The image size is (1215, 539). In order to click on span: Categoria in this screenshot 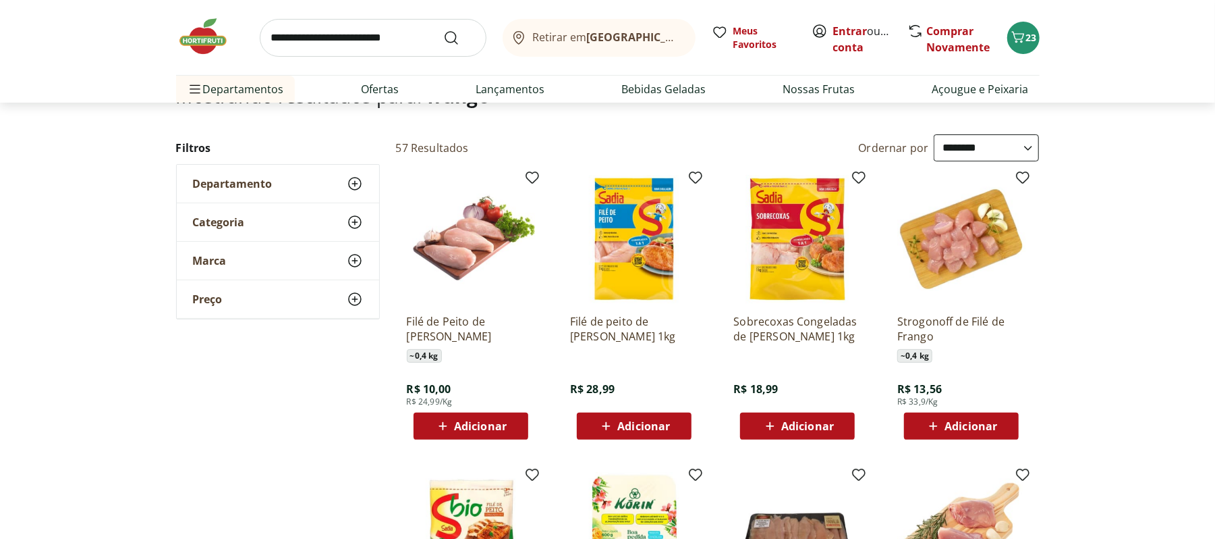, I will do `click(219, 222)`.